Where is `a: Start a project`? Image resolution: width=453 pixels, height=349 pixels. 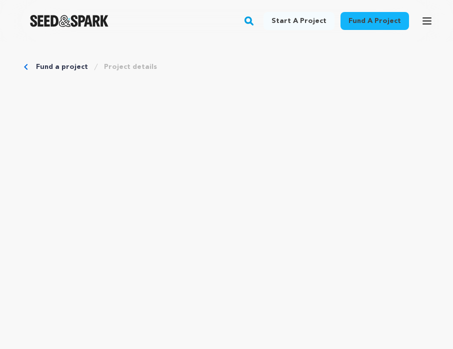 a: Start a project is located at coordinates (299, 21).